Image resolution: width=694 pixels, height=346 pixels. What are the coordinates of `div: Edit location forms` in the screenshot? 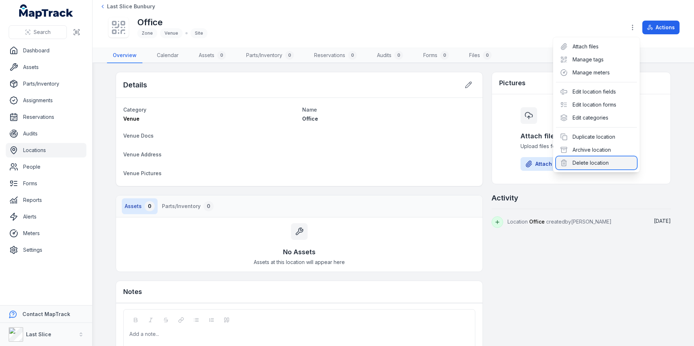 It's located at (597, 105).